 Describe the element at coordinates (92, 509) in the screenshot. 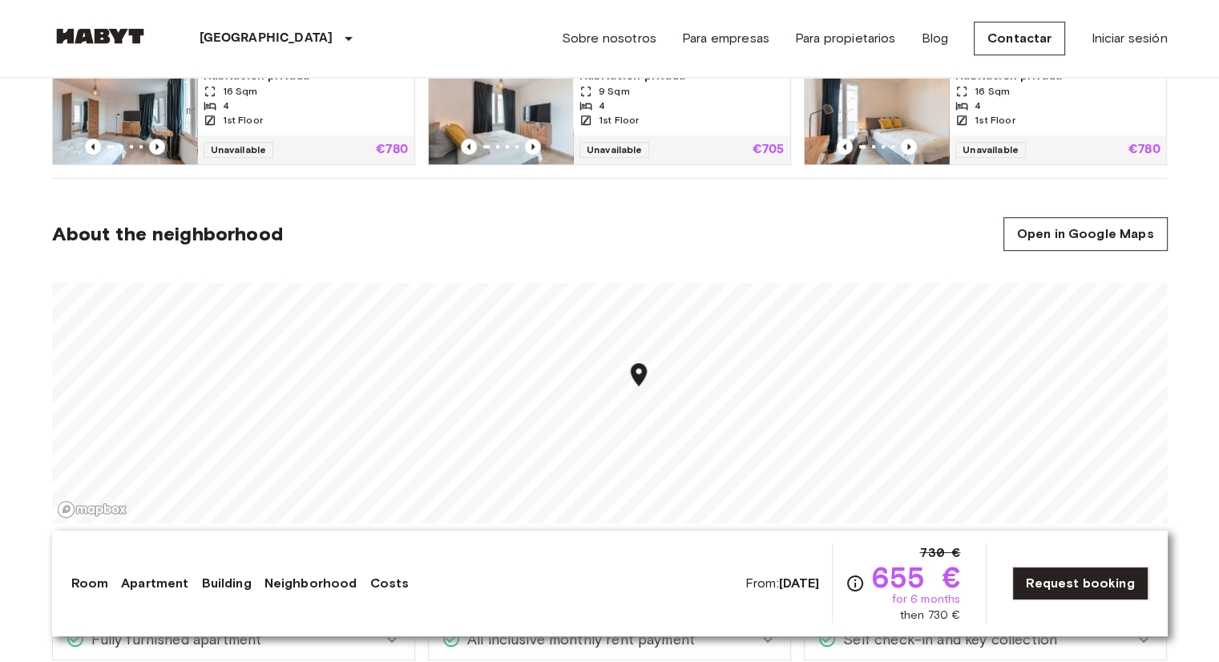

I see `a: Mapbox logo` at that location.